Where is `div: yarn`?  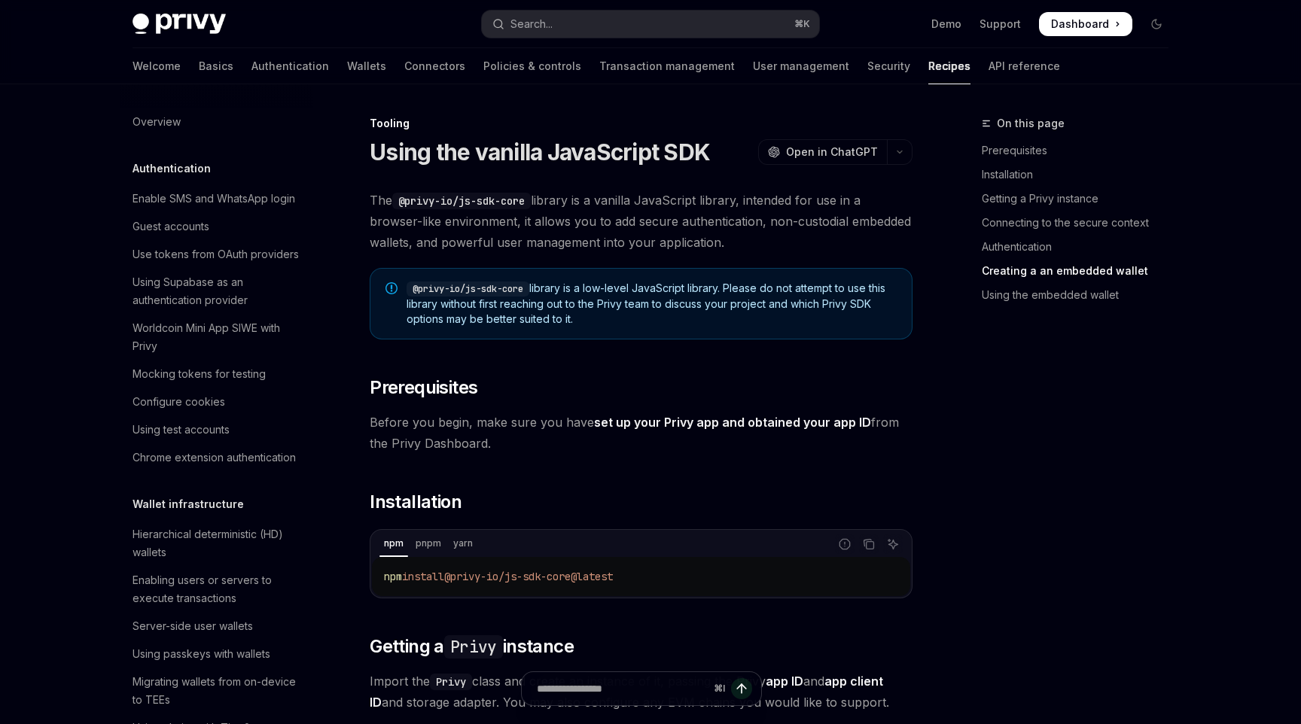 div: yarn is located at coordinates (463, 544).